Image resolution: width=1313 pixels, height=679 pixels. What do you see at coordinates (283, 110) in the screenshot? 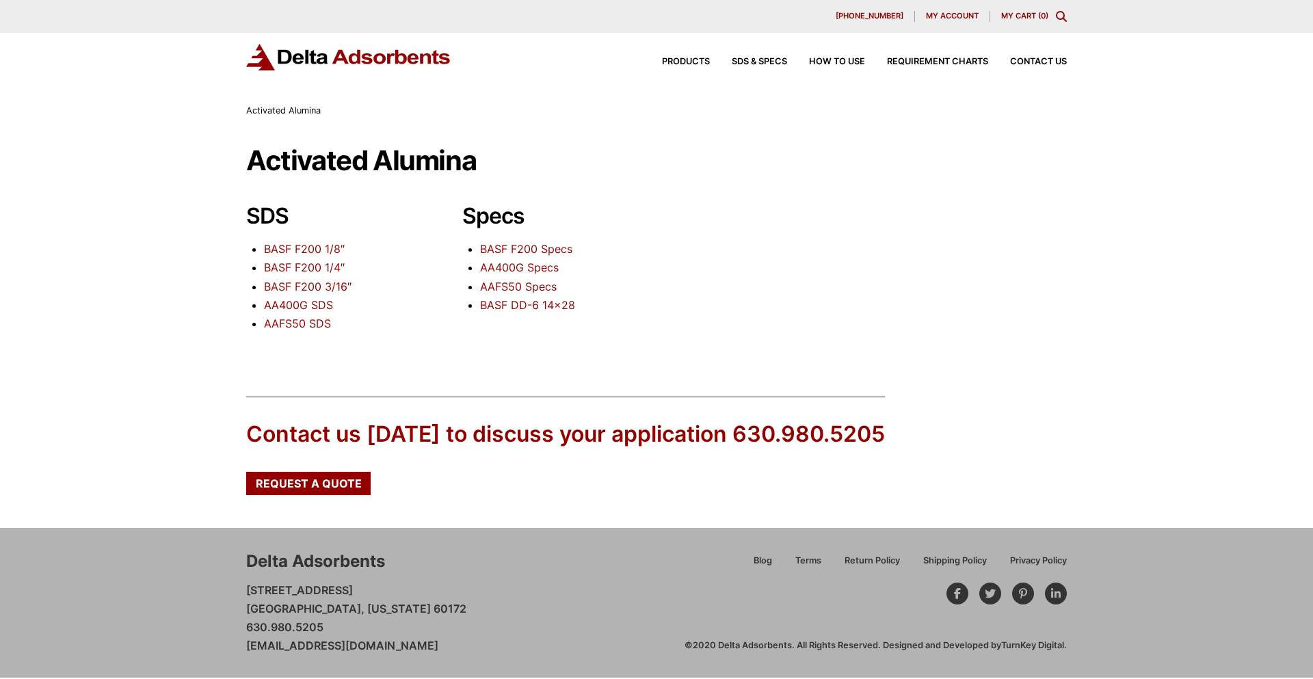
I see `span: Activated Alumina` at bounding box center [283, 110].